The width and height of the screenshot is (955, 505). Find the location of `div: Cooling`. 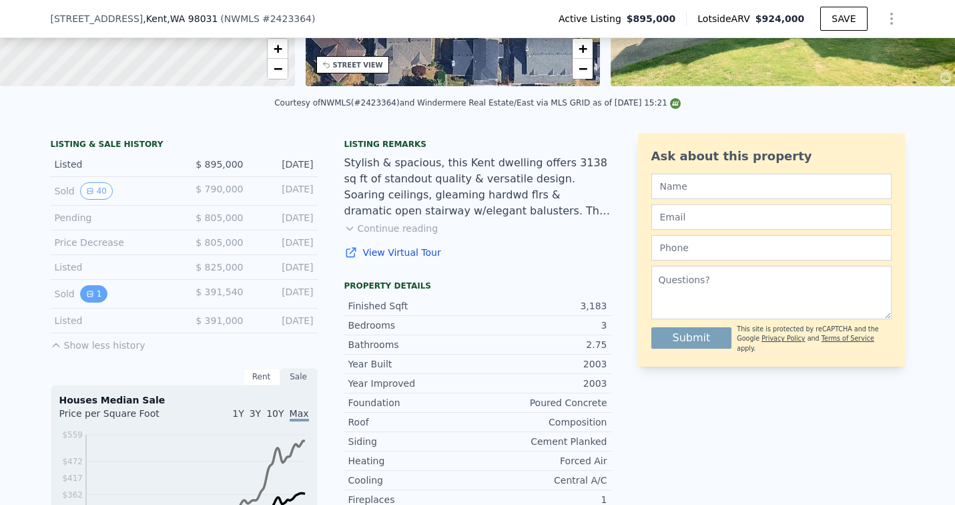

div: Cooling is located at coordinates (413, 480).